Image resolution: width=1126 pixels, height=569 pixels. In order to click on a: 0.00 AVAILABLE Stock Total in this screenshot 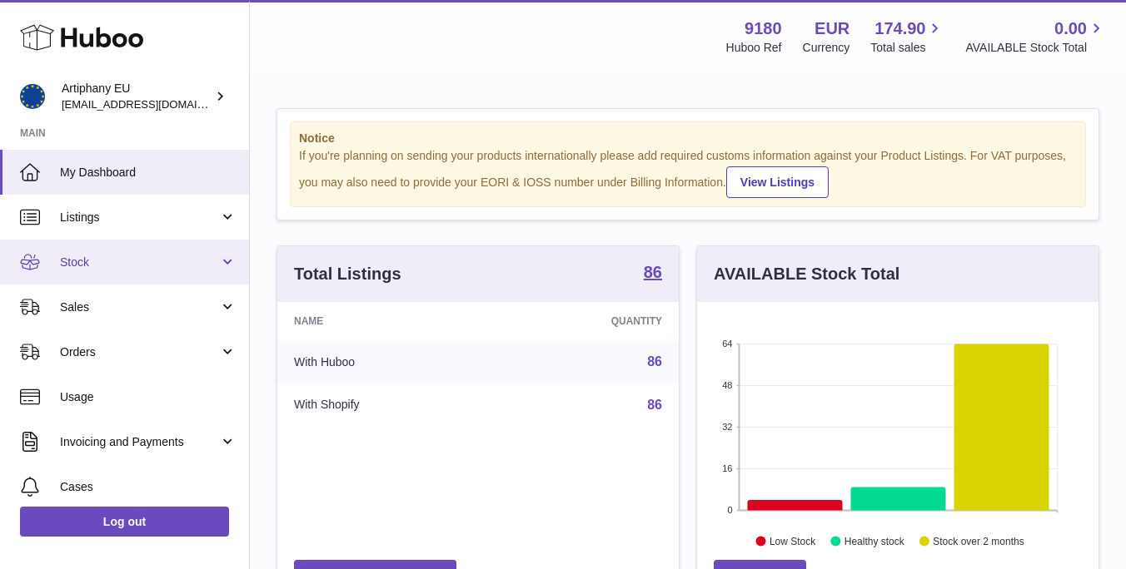, I will do `click(1035, 37)`.